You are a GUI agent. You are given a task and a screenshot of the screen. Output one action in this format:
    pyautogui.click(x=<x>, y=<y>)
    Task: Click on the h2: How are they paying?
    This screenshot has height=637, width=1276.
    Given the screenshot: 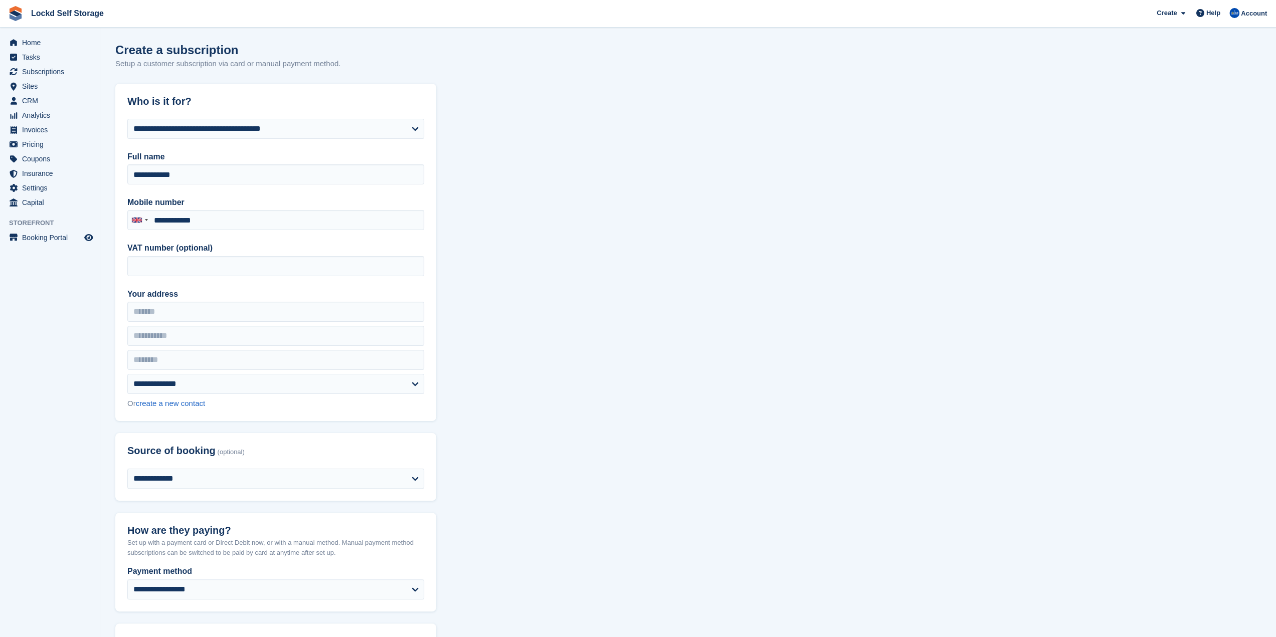 What is the action you would take?
    pyautogui.click(x=276, y=530)
    